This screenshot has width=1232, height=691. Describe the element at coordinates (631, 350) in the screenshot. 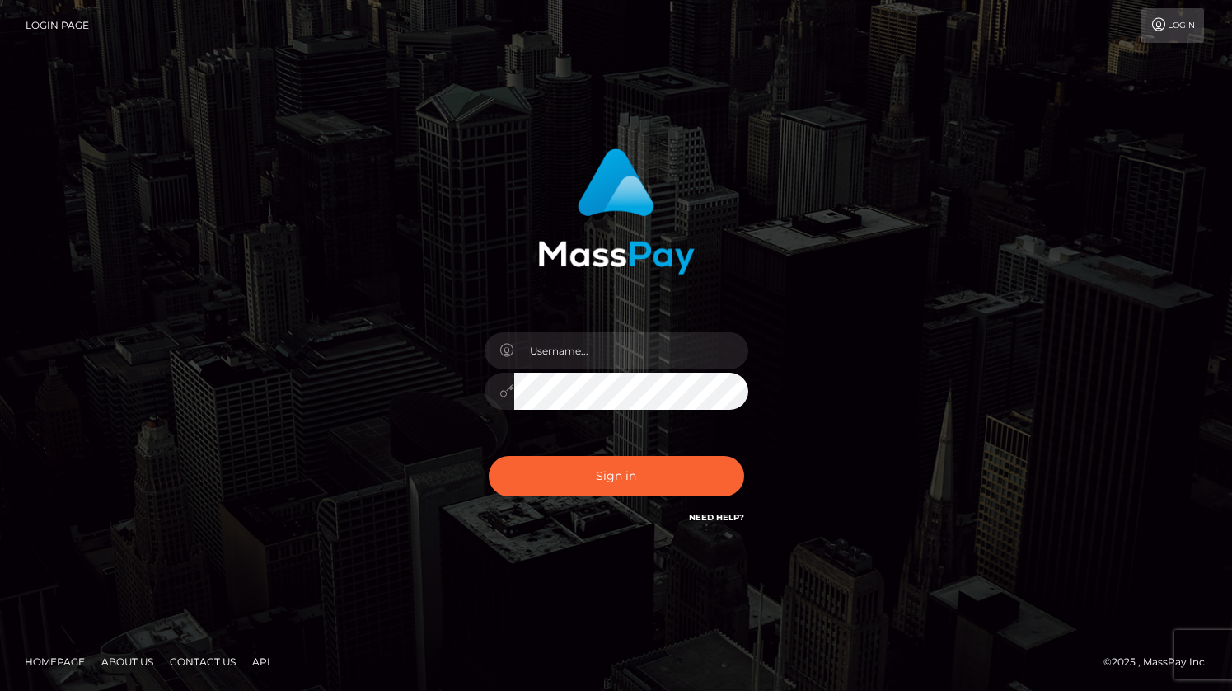

I see `input: Username...` at that location.